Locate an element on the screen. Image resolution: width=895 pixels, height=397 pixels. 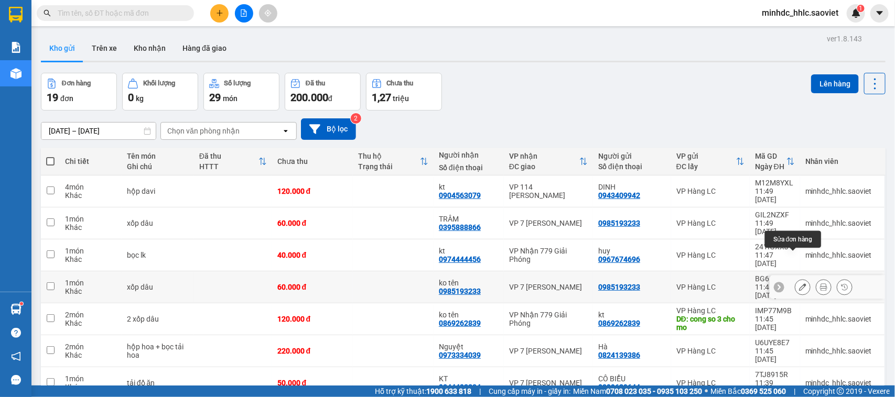
div: 50.000 đ is located at coordinates (312, 383).